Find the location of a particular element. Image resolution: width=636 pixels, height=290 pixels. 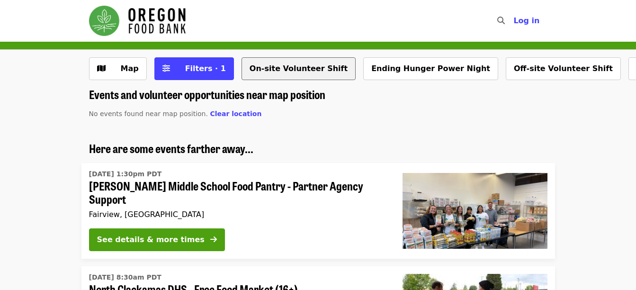

img: Reynolds Middle School Food Pantry - Partner Agency Support organized by Oregon Food Bank is located at coordinates (475, 211).